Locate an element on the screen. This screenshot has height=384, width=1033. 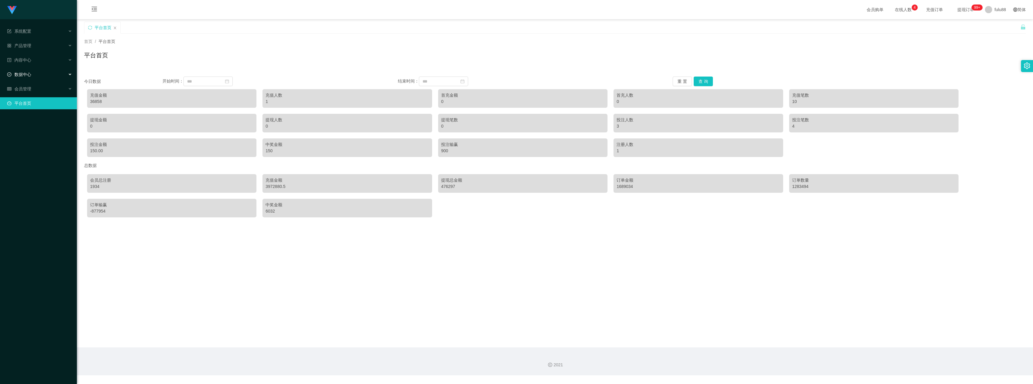
div: 3 is located at coordinates (698, 126).